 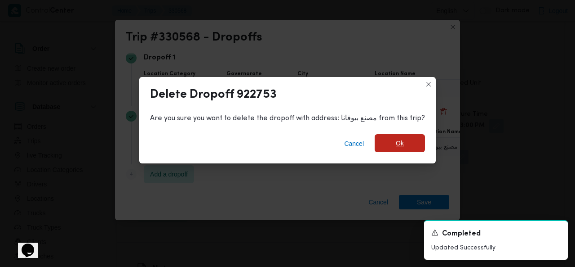 I want to click on span: Cancel, so click(x=354, y=143).